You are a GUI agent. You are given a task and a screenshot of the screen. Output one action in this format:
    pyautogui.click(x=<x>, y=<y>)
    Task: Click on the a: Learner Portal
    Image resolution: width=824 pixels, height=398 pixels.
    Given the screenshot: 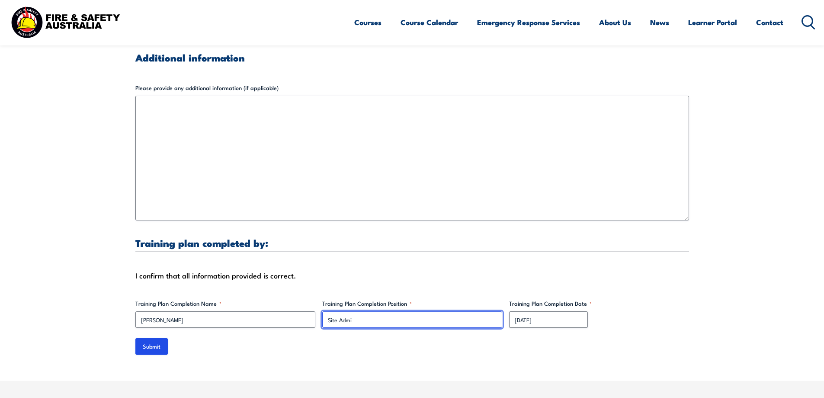 What is the action you would take?
    pyautogui.click(x=712, y=22)
    